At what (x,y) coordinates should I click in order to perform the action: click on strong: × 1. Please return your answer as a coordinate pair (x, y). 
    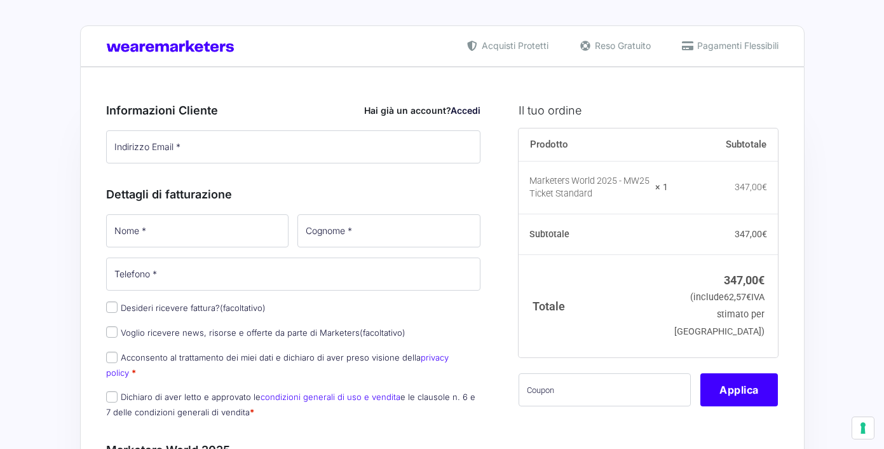
    Looking at the image, I should click on (661, 187).